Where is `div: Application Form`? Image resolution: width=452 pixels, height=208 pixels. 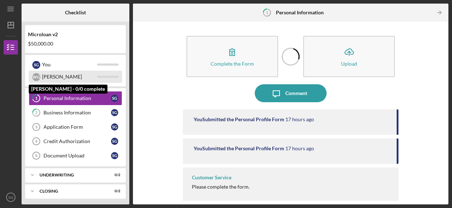 div: Application Form is located at coordinates (77, 127).